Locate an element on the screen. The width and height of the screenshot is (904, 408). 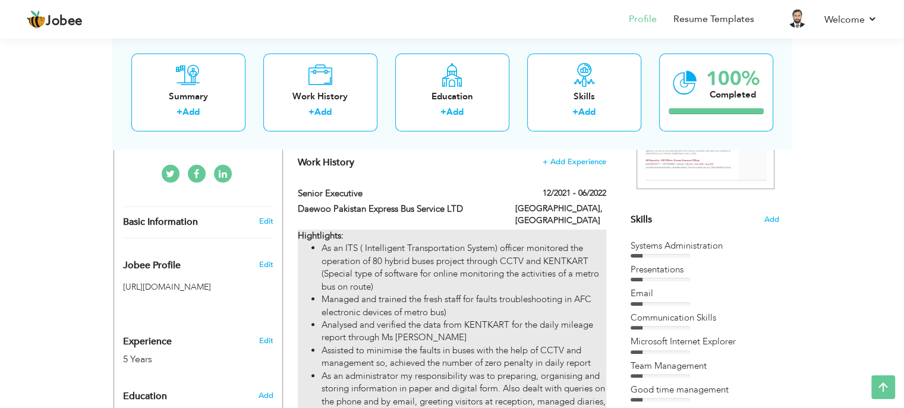
a: Profile is located at coordinates (643, 19).